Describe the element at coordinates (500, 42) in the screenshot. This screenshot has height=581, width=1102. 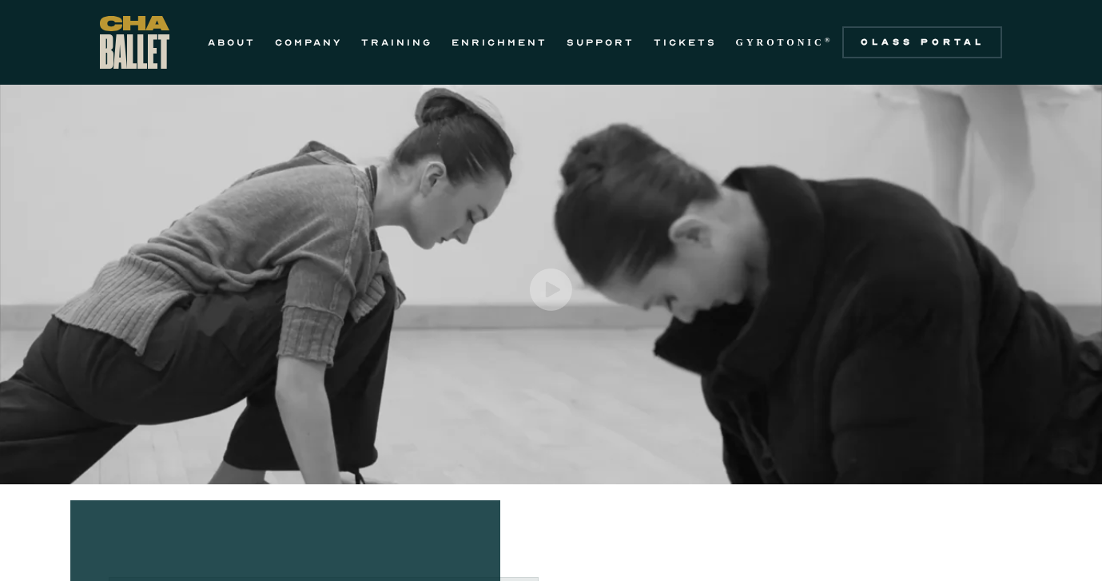
I see `a: ENRICHMENT` at that location.